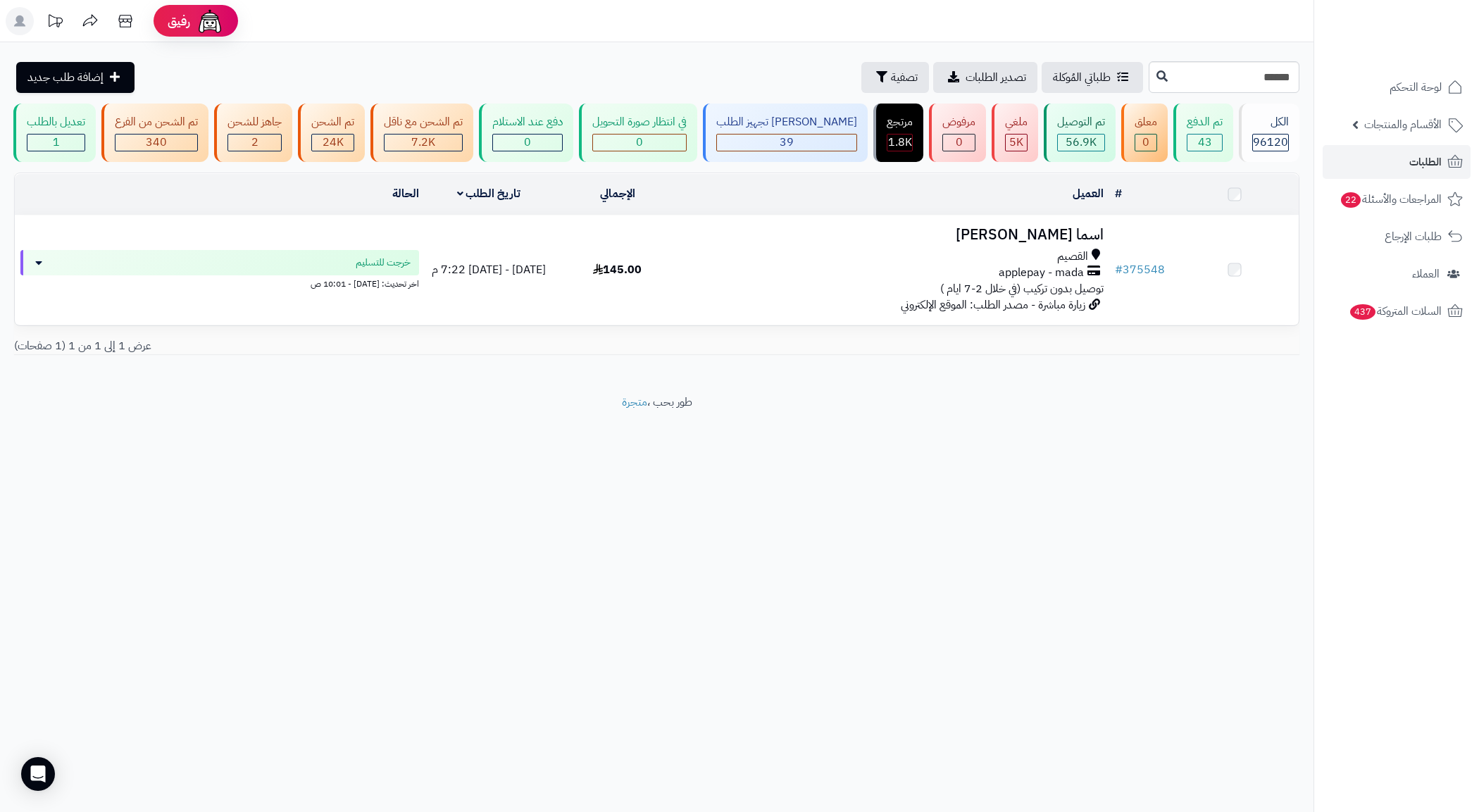 This screenshot has width=1479, height=812. Describe the element at coordinates (1016, 143) in the screenshot. I see `span: 5K` at that location.